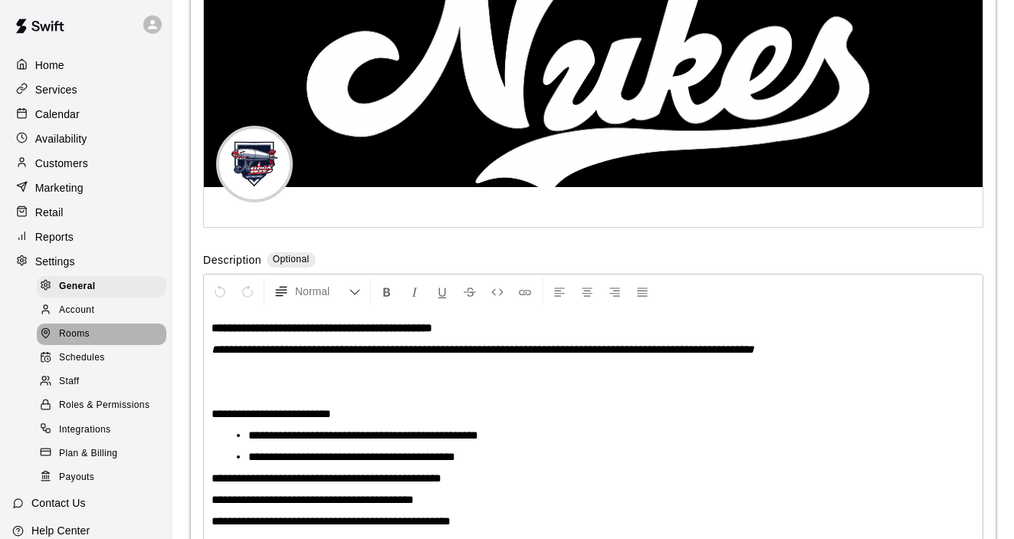  I want to click on span: Normal, so click(322, 291).